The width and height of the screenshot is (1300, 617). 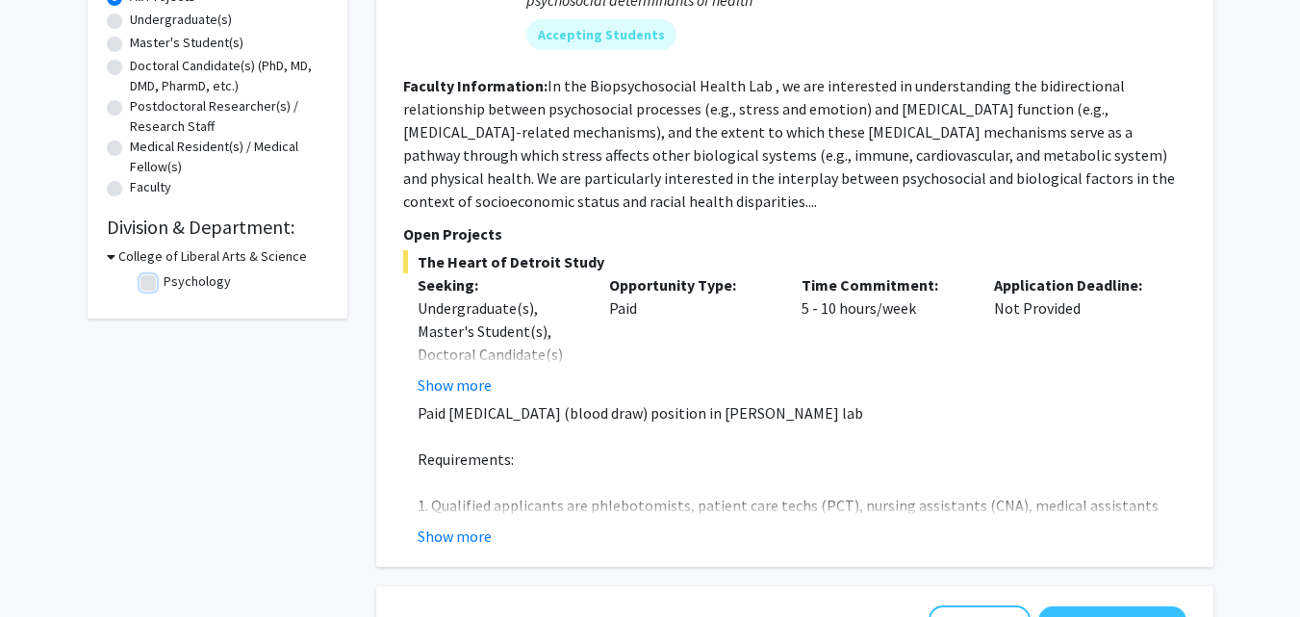 I want to click on fg-read-more: In the Biopsychosocial Health Lab , we are interested in understanding the bidirectional relation..., so click(x=789, y=143).